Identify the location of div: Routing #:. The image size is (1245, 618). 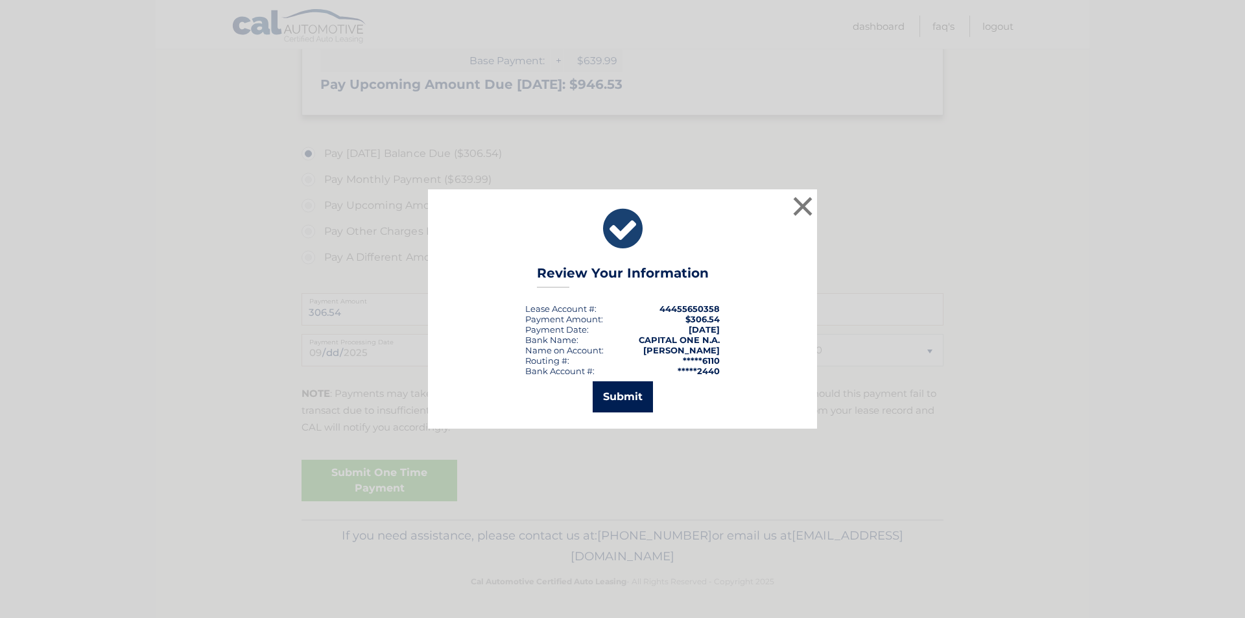
(547, 360).